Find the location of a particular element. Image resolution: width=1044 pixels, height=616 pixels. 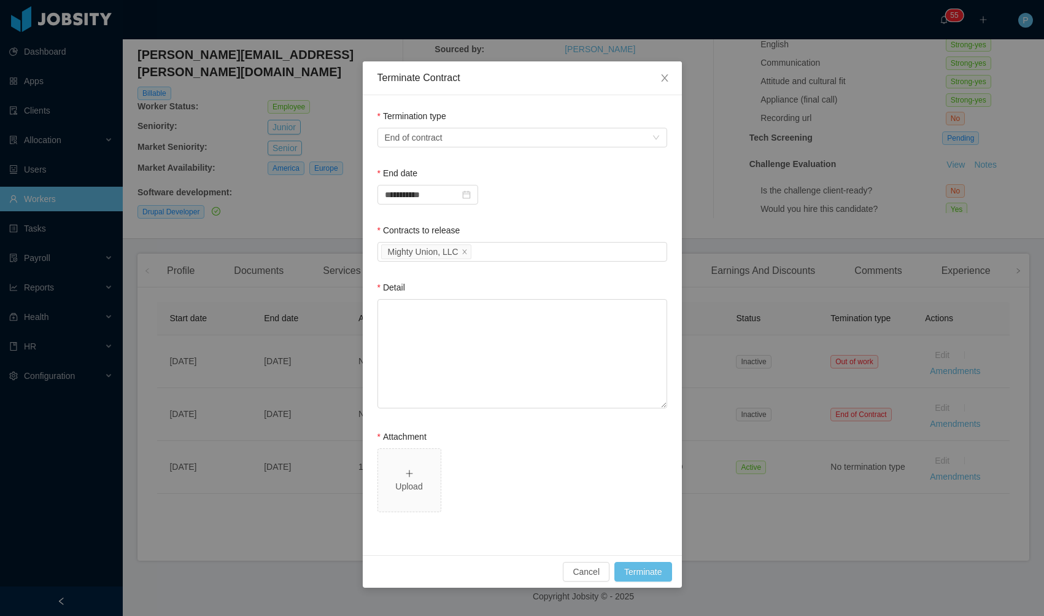

div: Mighty Union, LLC is located at coordinates (423, 252).